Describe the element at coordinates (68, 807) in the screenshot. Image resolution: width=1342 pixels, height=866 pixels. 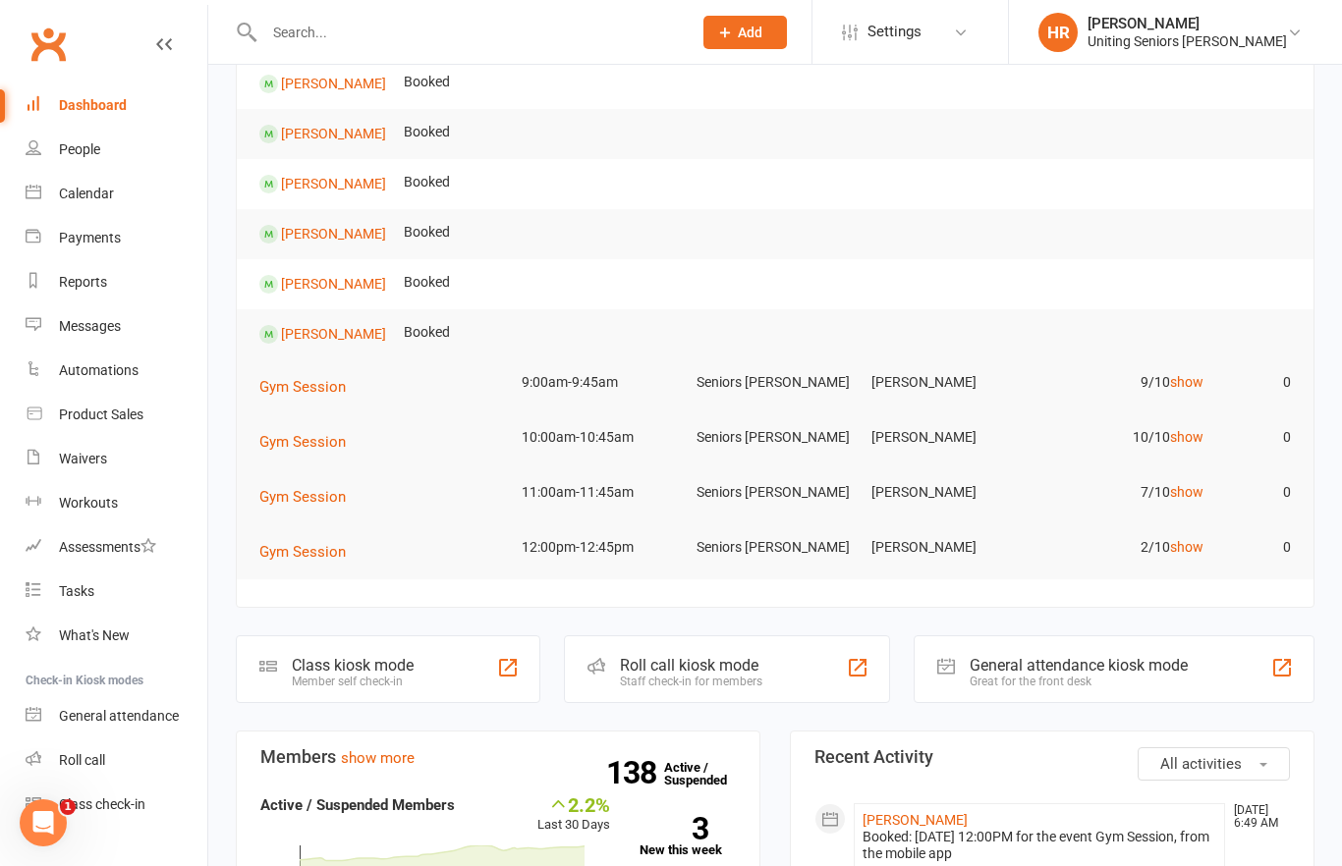
I see `span: 1` at that location.